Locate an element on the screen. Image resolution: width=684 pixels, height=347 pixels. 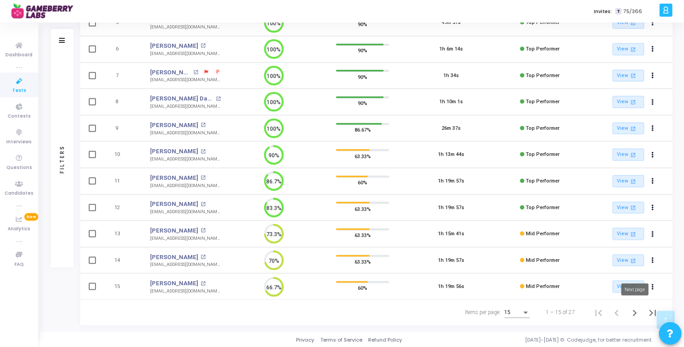
span: Analytics is located at coordinates (19, 229).